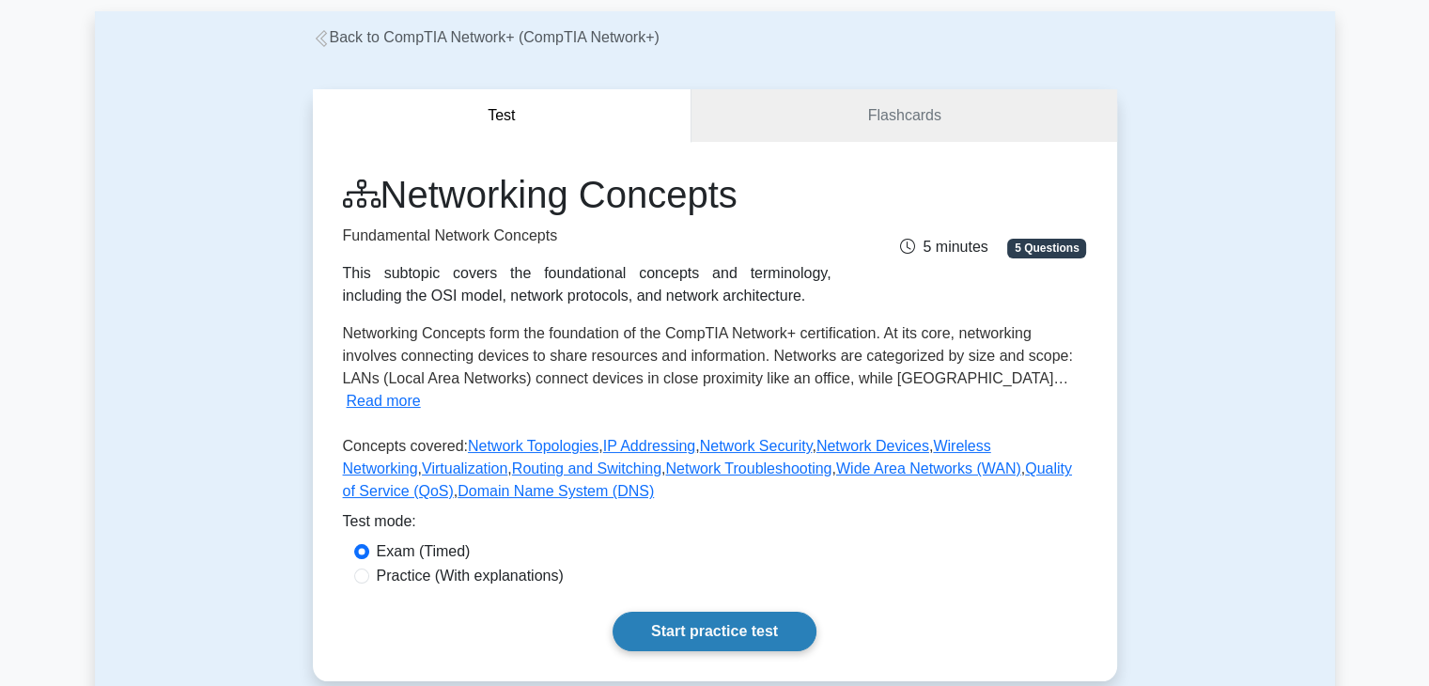  I want to click on span: 5 minutes, so click(943, 246).